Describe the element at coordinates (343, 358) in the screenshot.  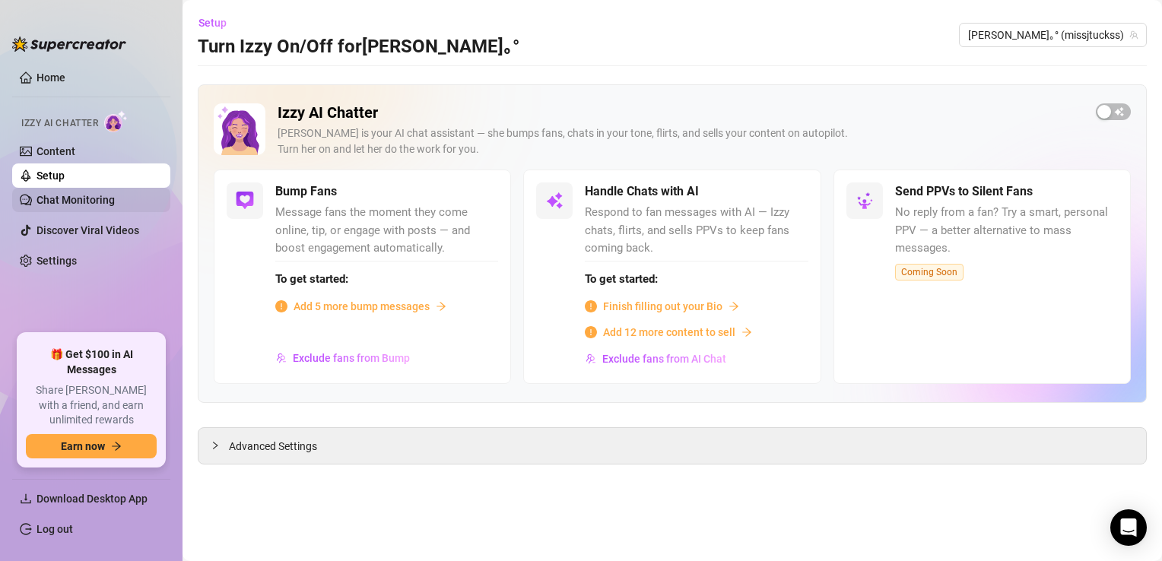
I see `button: Exclude fans from Bump` at that location.